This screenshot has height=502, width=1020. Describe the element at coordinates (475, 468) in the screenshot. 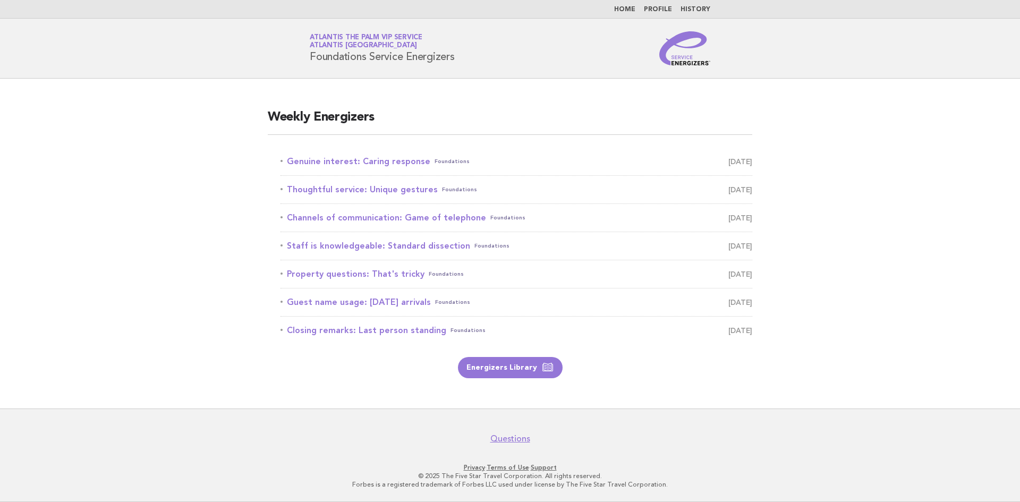

I see `a: Privacy` at that location.